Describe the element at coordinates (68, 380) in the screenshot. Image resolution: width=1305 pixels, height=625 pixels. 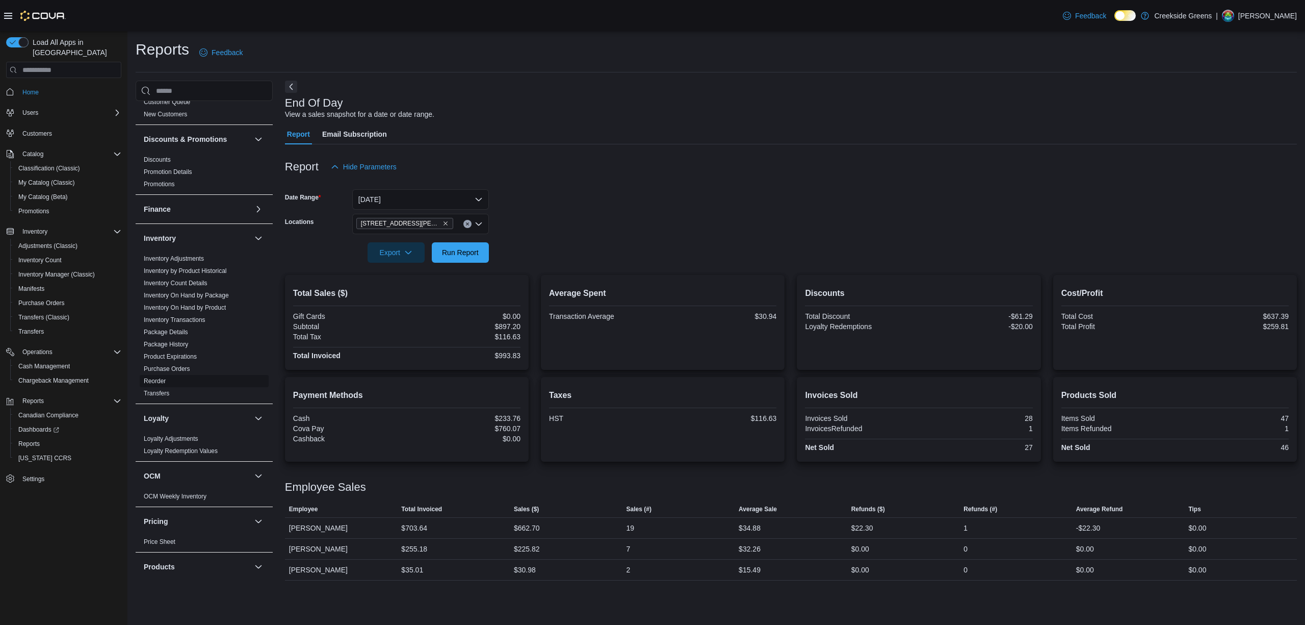
I see `button: Chargeback Management` at that location.